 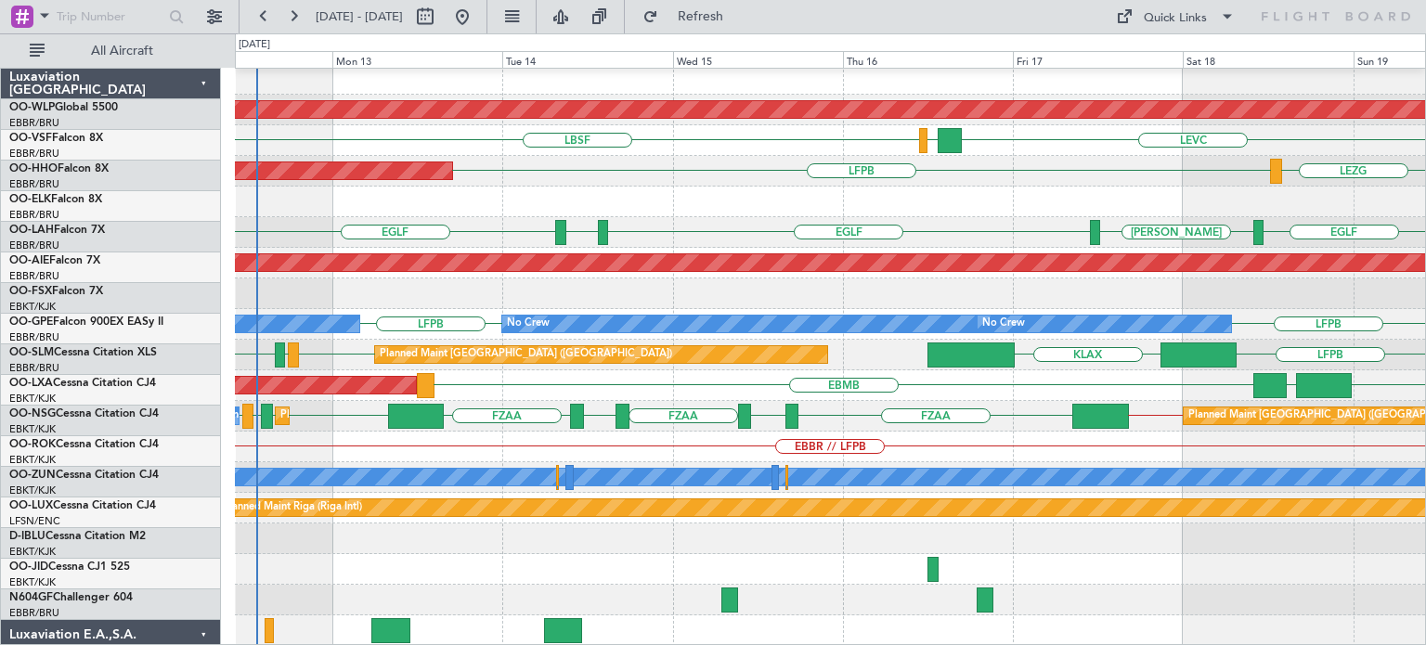 I want to click on a: OO-HHOFalcon 8X, so click(x=58, y=169).